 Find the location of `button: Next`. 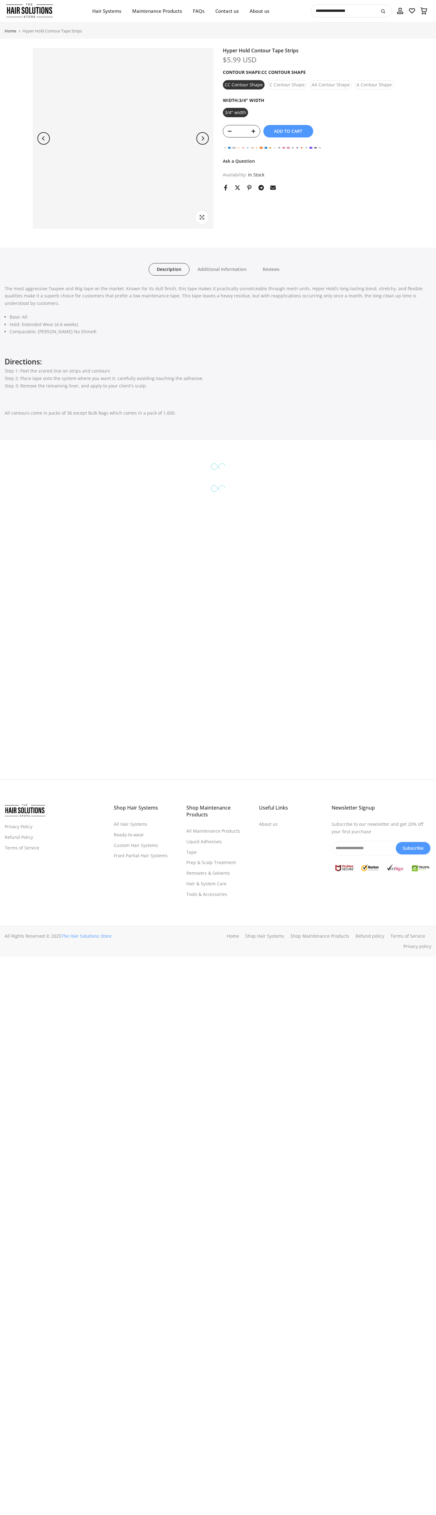

button: Next is located at coordinates (203, 138).